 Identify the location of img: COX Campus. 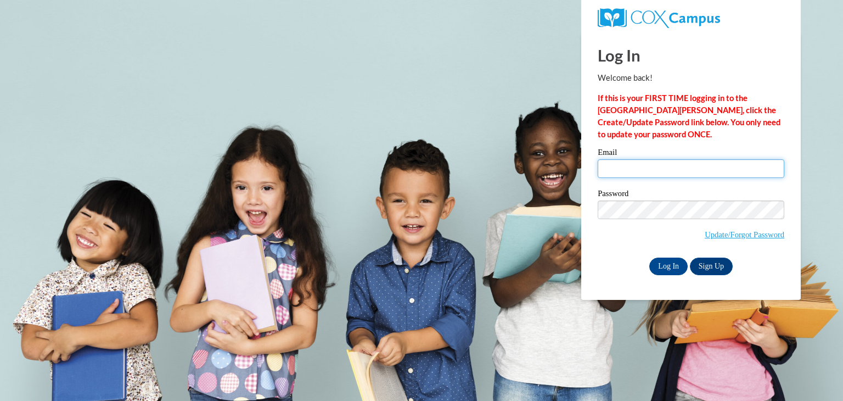
(659, 18).